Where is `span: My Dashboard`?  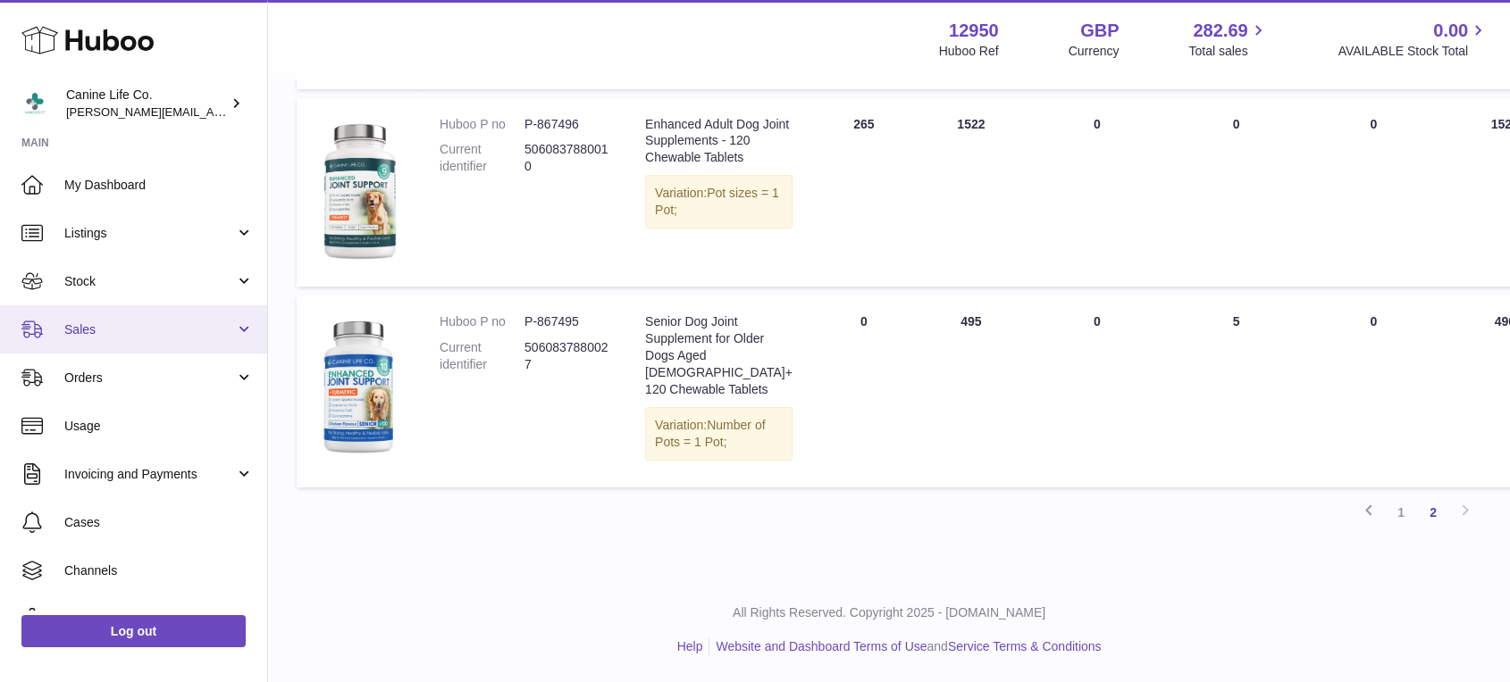
span: My Dashboard is located at coordinates (159, 185).